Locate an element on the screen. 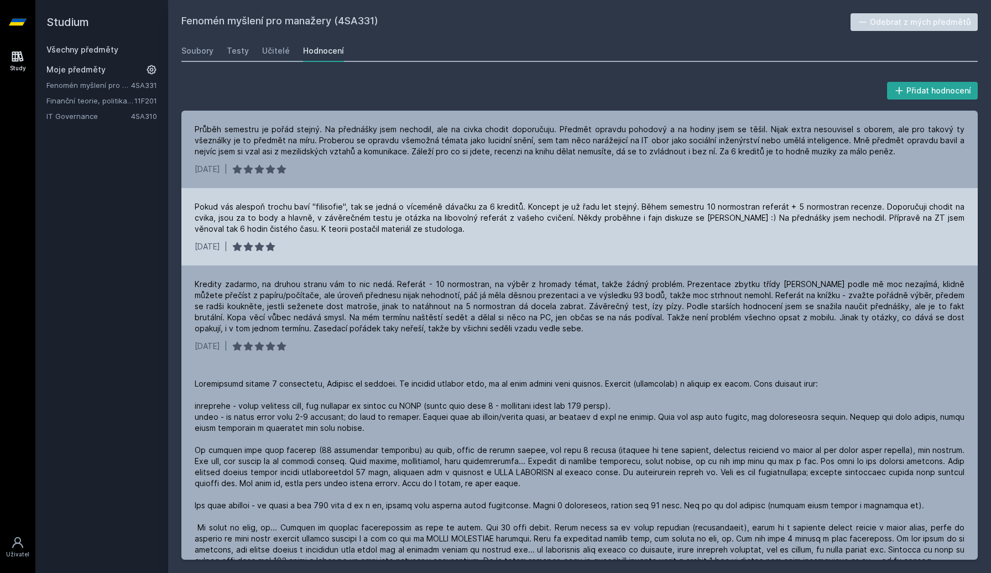 This screenshot has width=991, height=573. button: Přidat hodnocení is located at coordinates (932, 91).